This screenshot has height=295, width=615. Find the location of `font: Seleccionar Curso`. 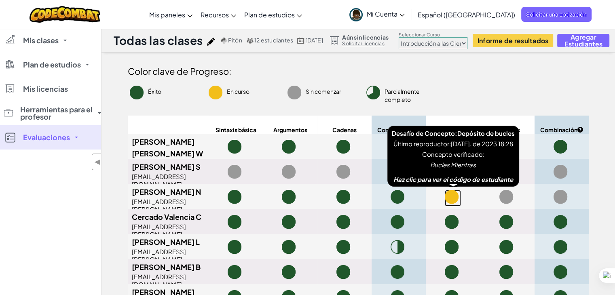

font: Seleccionar Curso is located at coordinates (419, 34).